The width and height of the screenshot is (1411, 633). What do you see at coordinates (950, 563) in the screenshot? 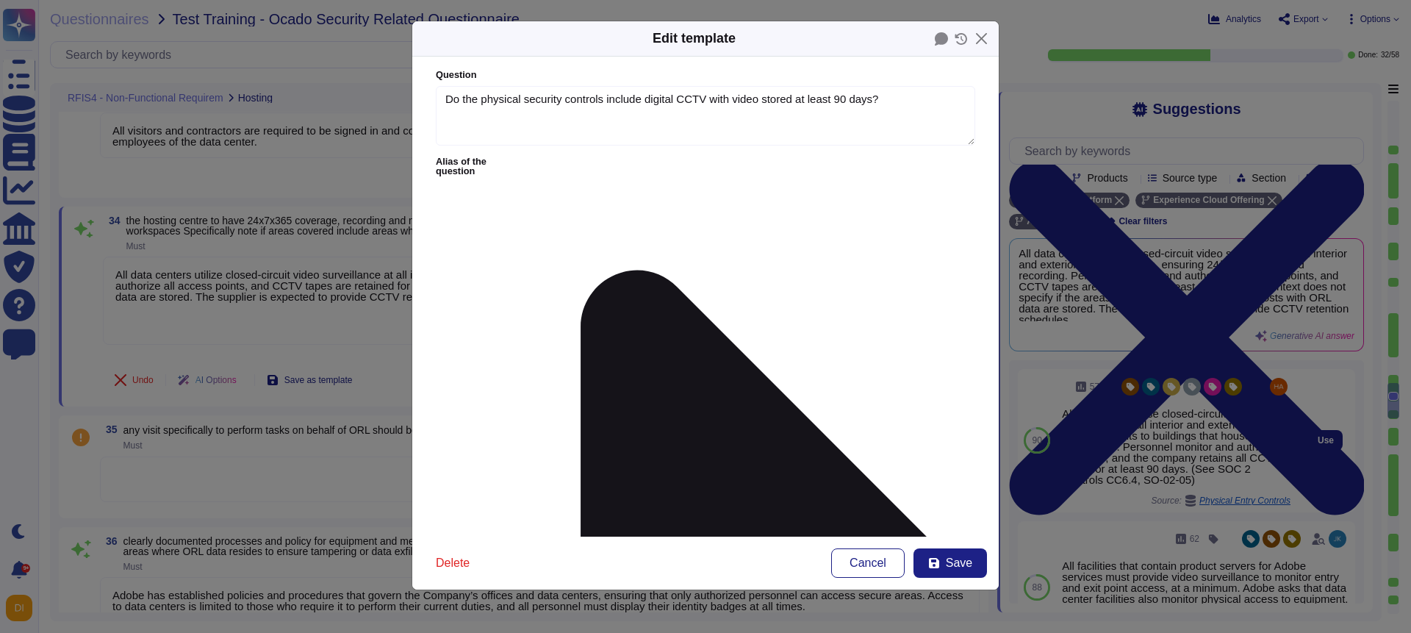
I see `button: Save` at bounding box center [950, 563].